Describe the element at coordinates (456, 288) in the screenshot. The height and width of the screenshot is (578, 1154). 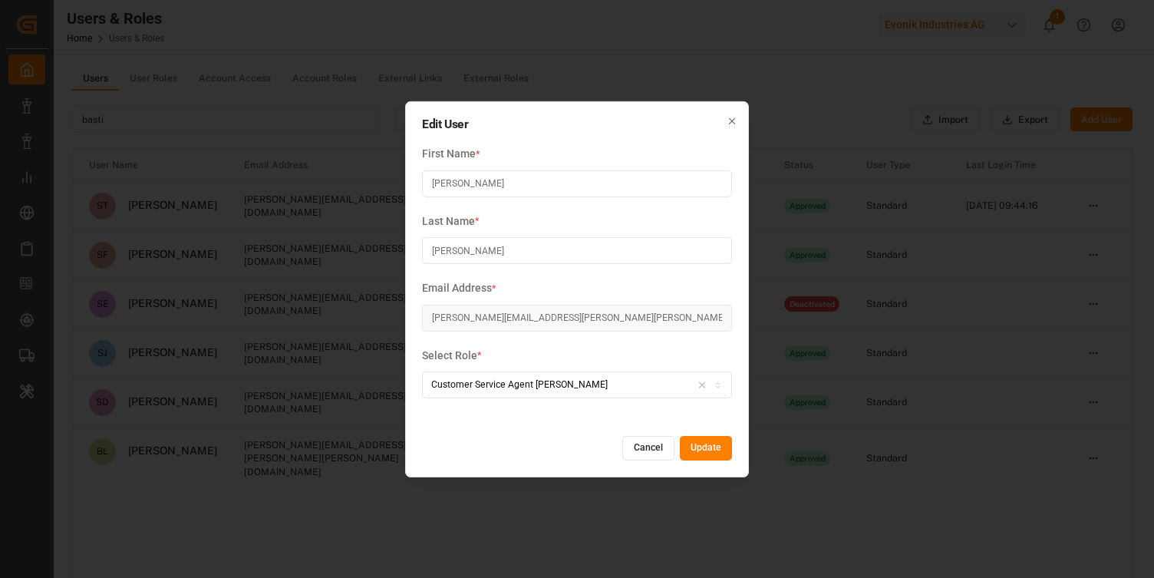
I see `span: Email Address` at that location.